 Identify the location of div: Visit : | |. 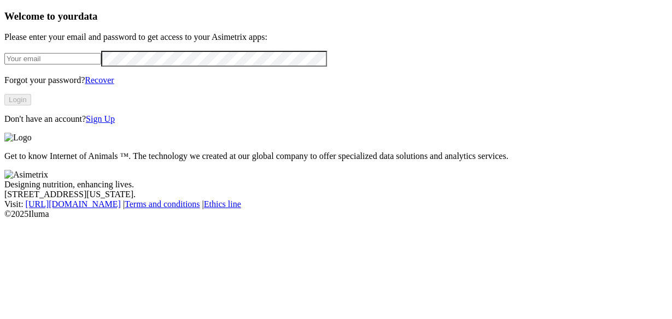
(336, 204).